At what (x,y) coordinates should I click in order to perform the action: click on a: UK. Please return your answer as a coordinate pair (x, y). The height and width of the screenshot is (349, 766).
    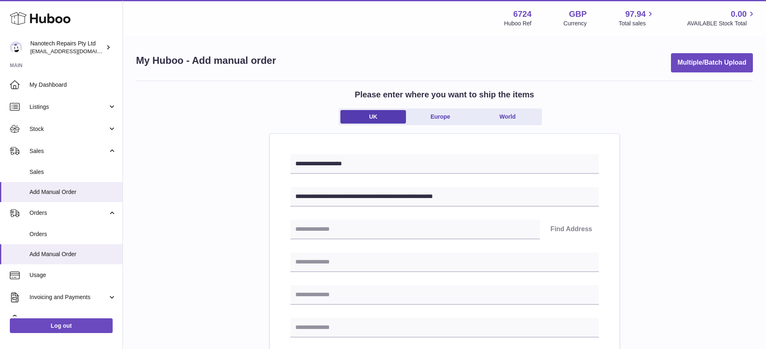
    Looking at the image, I should click on (373, 117).